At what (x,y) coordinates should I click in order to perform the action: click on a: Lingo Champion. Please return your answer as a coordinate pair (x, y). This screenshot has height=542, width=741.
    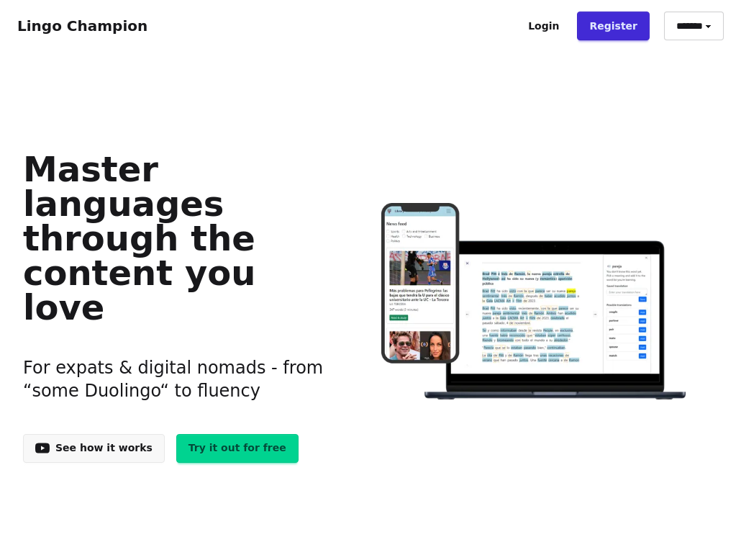
    Looking at the image, I should click on (82, 26).